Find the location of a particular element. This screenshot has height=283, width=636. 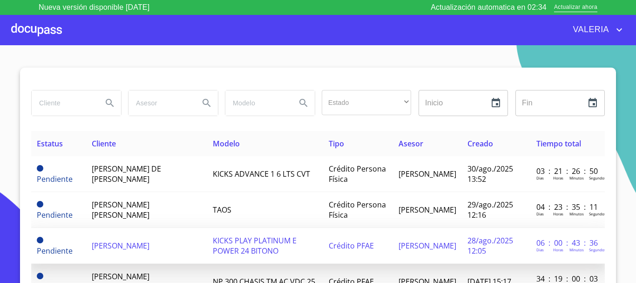

span: Tiempo total is located at coordinates (559, 143).